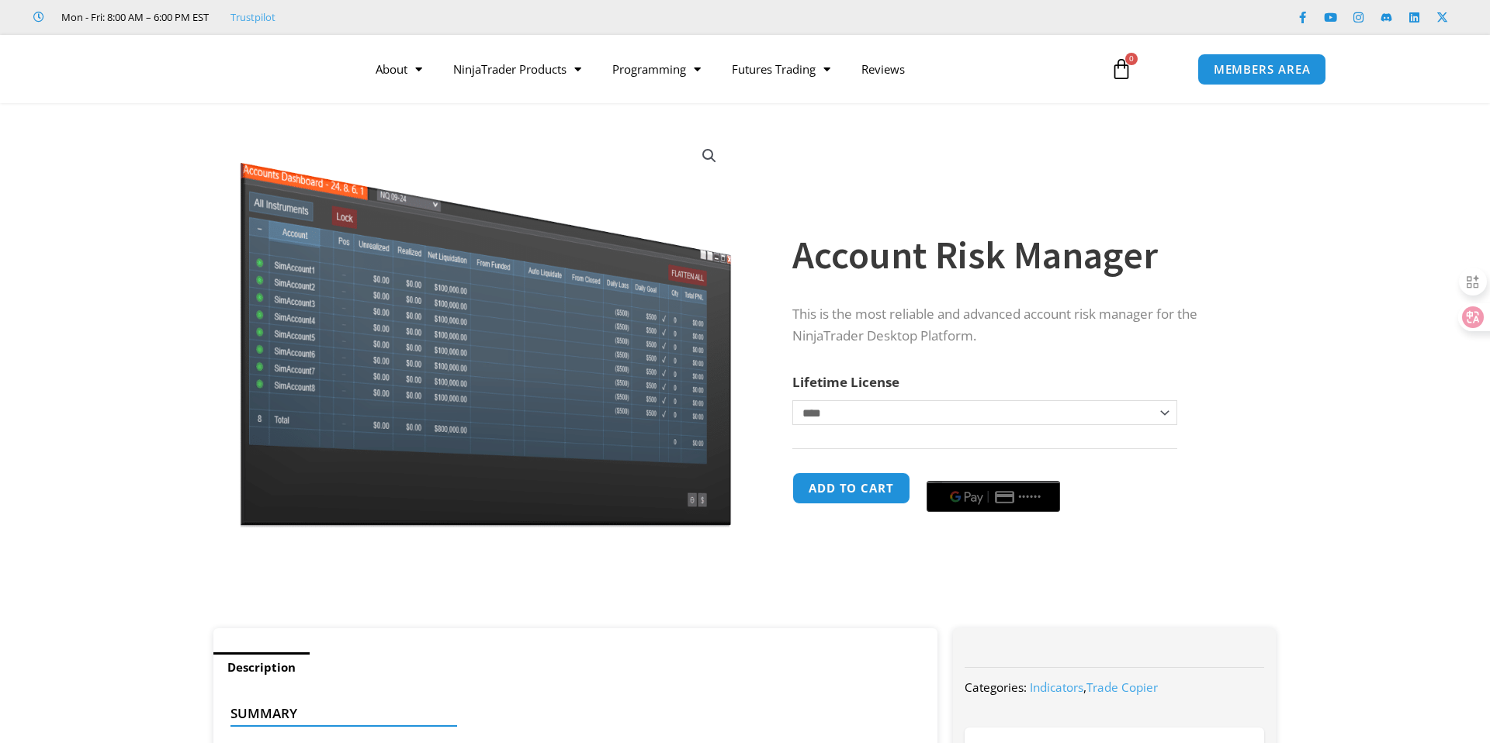 This screenshot has width=1490, height=743. What do you see at coordinates (1262, 69) in the screenshot?
I see `span: MEMBERS AREA` at bounding box center [1262, 69].